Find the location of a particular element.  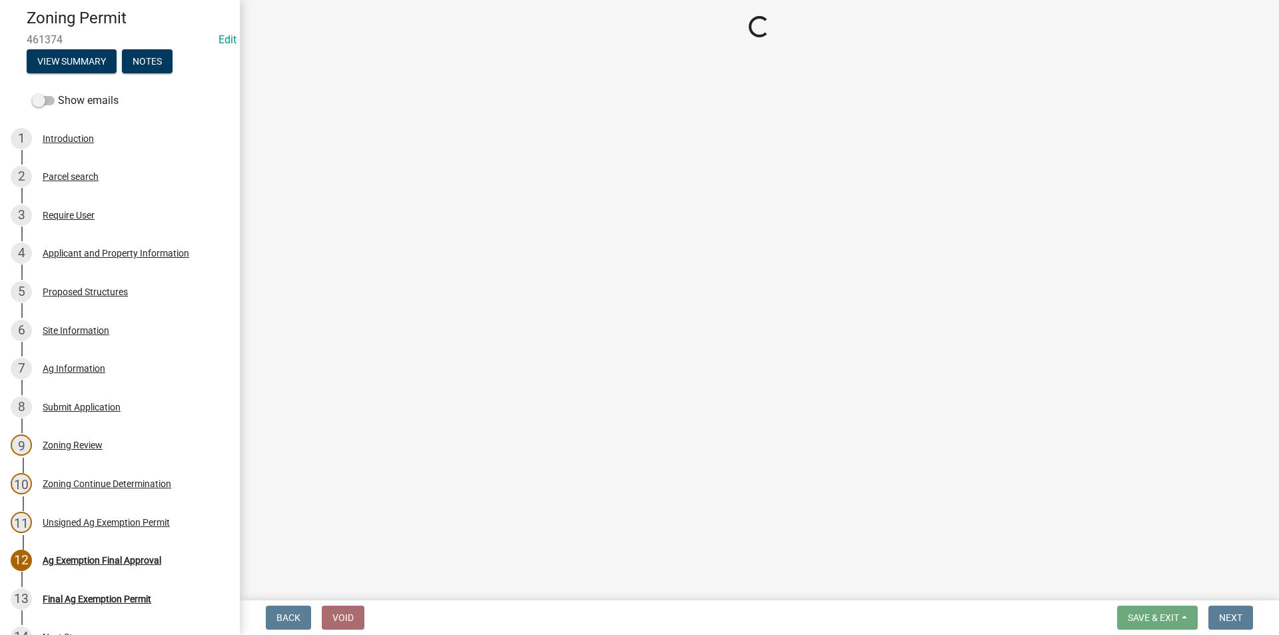

div: Zoning Continue Determination is located at coordinates (107, 484).